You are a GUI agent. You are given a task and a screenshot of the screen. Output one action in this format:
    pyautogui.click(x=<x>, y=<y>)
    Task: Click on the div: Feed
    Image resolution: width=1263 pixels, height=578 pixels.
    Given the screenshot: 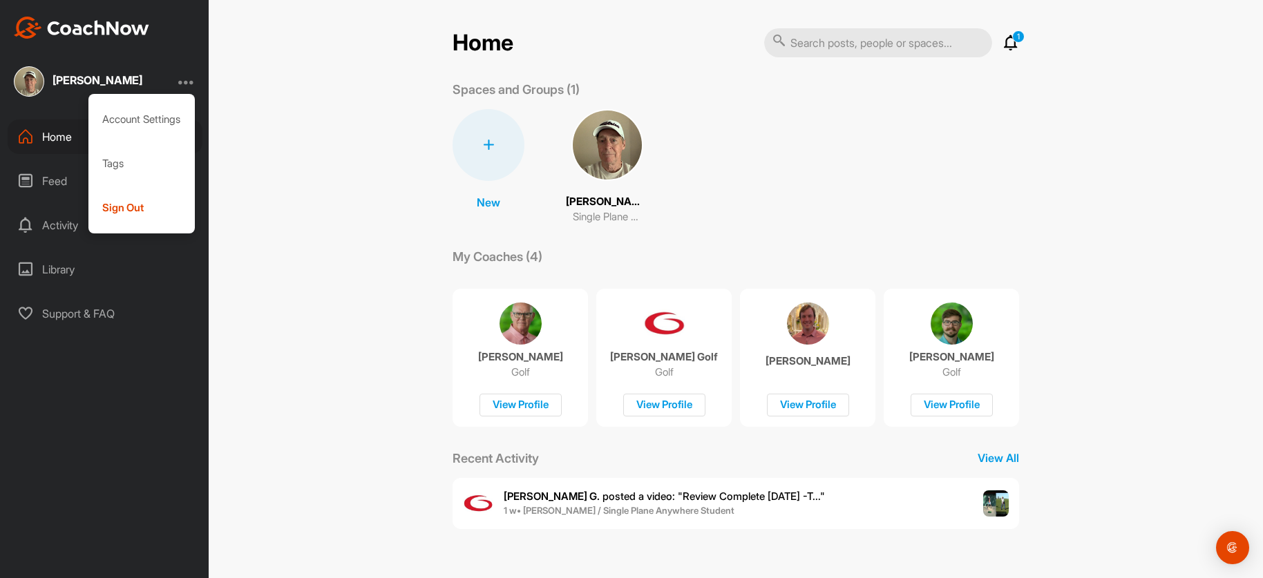 What is the action you would take?
    pyautogui.click(x=105, y=181)
    